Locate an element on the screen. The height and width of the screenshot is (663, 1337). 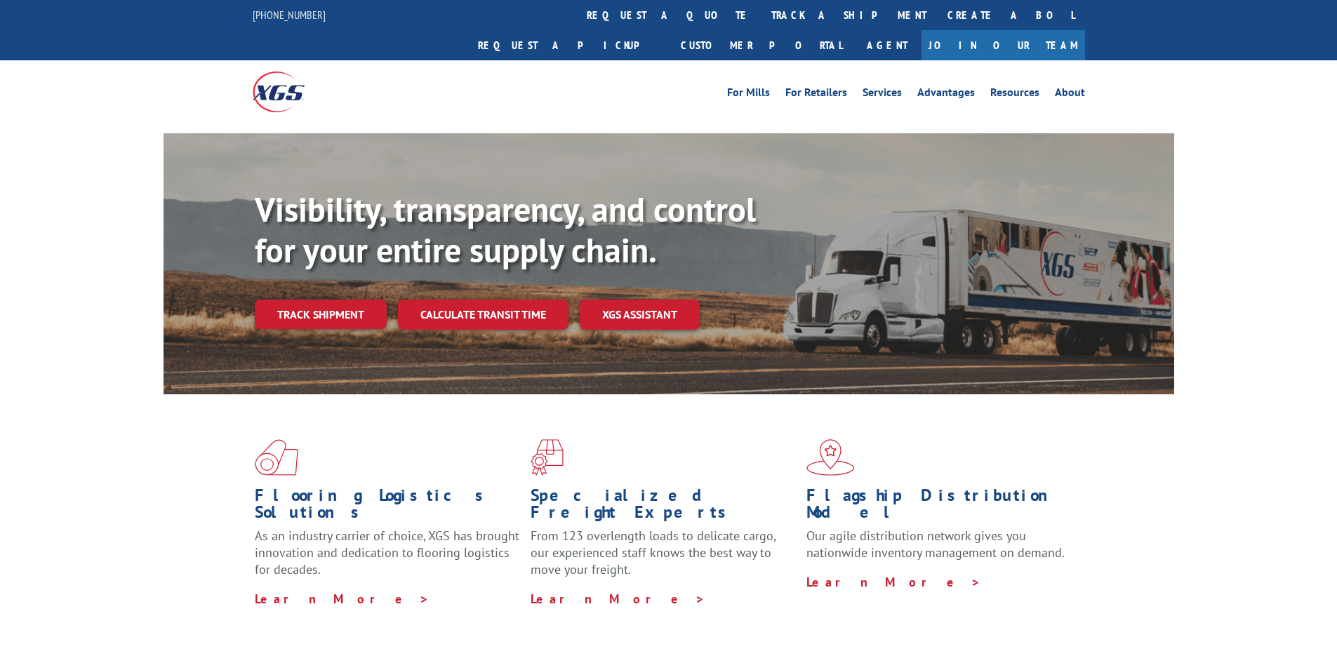
a: Request a pickup is located at coordinates (569, 45).